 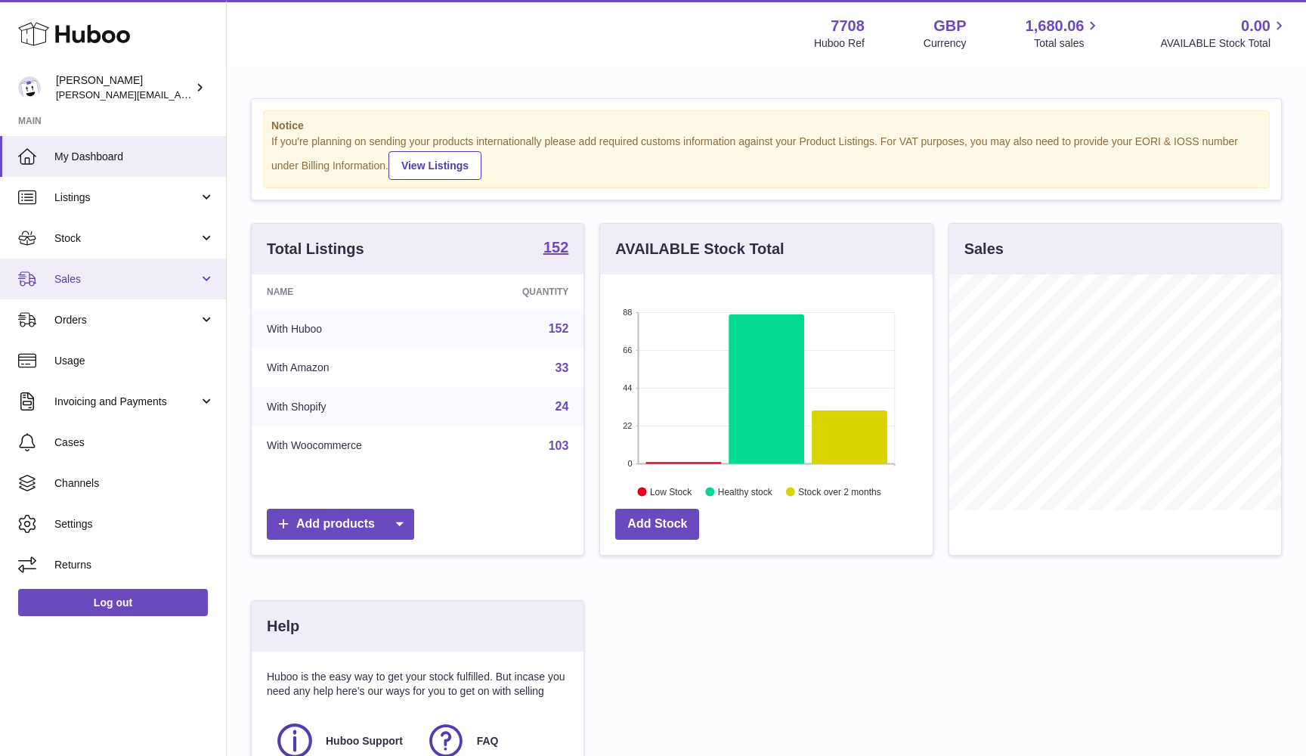 I want to click on a: 33, so click(x=562, y=367).